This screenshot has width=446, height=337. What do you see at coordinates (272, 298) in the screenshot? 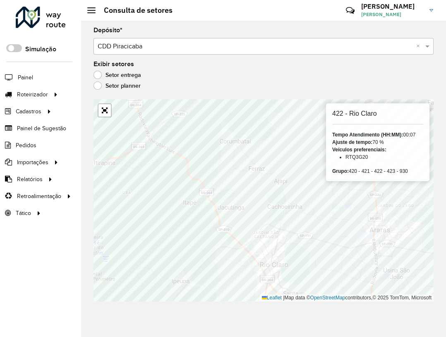
I see `a: Leaflet` at bounding box center [272, 298].